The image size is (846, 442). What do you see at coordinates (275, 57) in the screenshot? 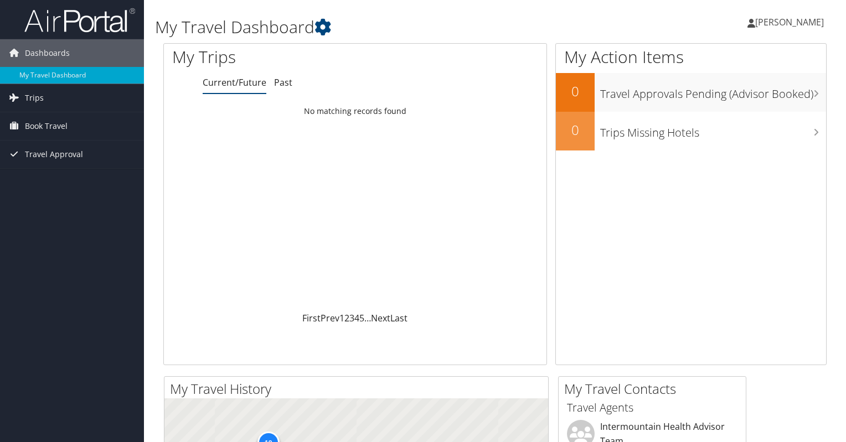
I see `h1: My Trips` at bounding box center [275, 57].